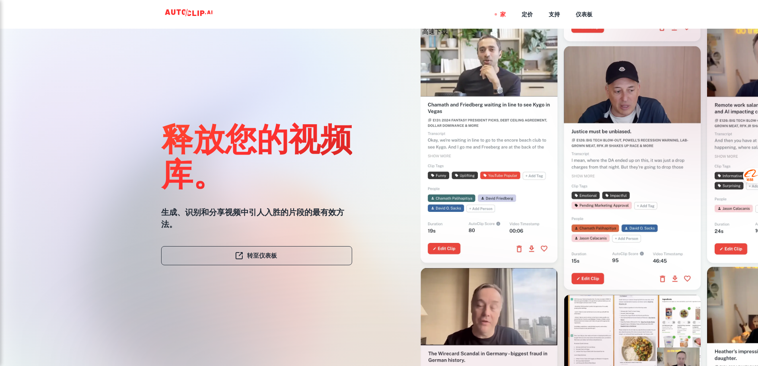 The image size is (758, 366). I want to click on font: 定价, so click(527, 15).